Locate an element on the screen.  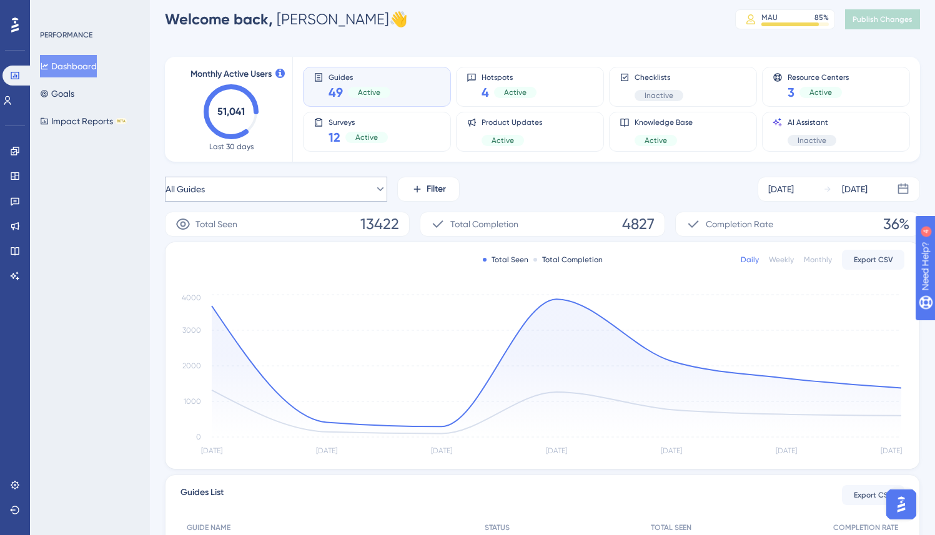
span: STATUS is located at coordinates (497, 528).